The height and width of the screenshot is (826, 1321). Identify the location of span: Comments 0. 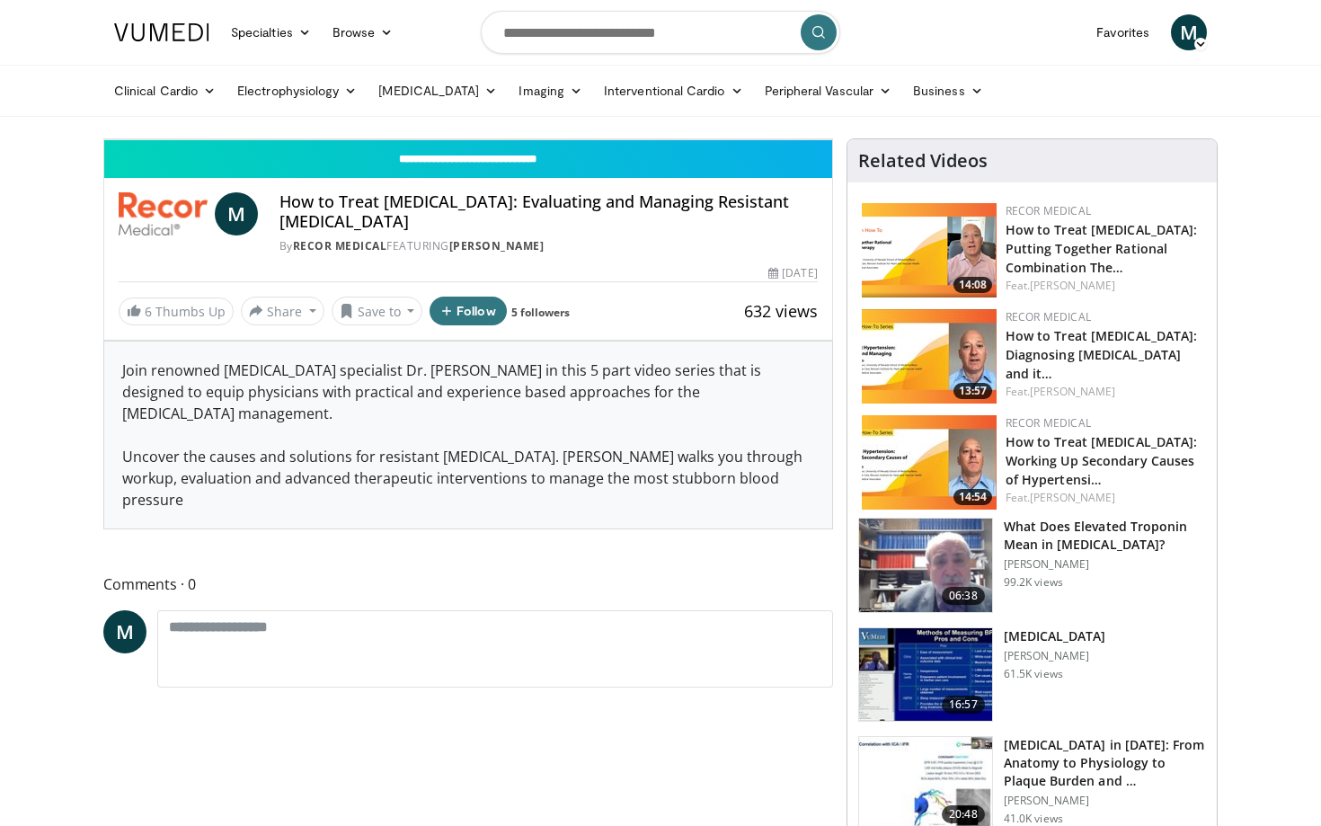
(468, 584).